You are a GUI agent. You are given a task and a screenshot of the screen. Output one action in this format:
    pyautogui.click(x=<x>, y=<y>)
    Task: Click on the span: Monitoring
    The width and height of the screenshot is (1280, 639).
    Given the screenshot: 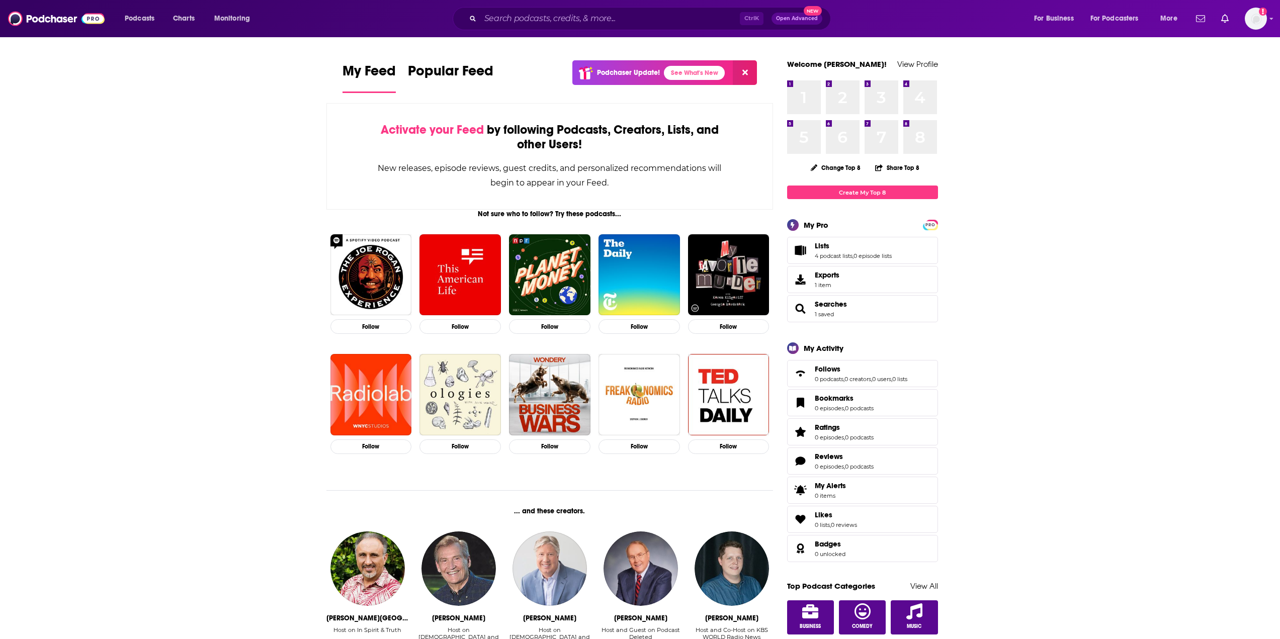 What is the action you would take?
    pyautogui.click(x=232, y=19)
    